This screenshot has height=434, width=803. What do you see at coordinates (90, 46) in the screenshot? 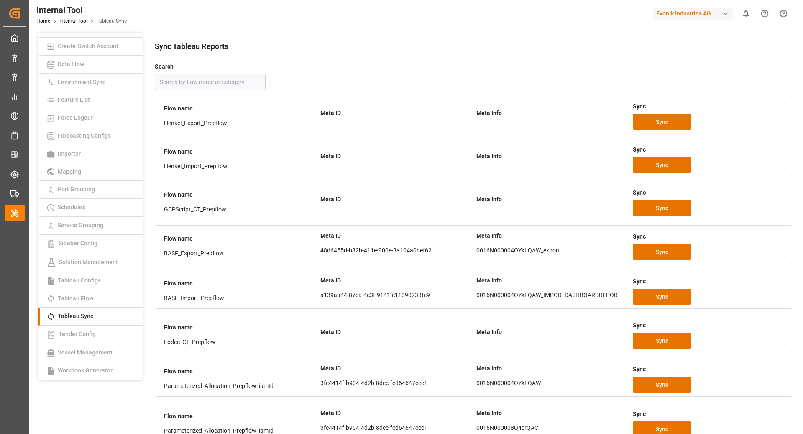
I see `a: Create-Switch Account` at bounding box center [90, 46].